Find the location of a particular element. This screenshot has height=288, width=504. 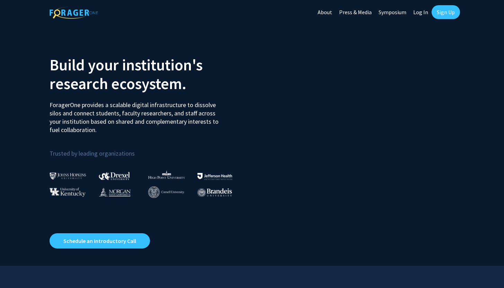

p: Trusted by leading organizations is located at coordinates (148, 149).